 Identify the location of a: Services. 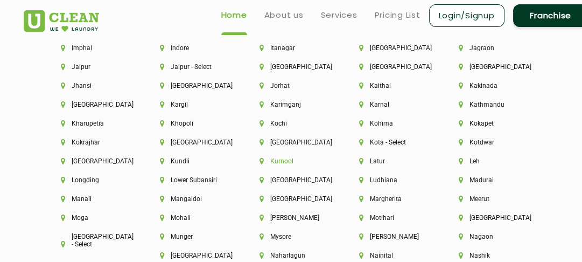
(339, 15).